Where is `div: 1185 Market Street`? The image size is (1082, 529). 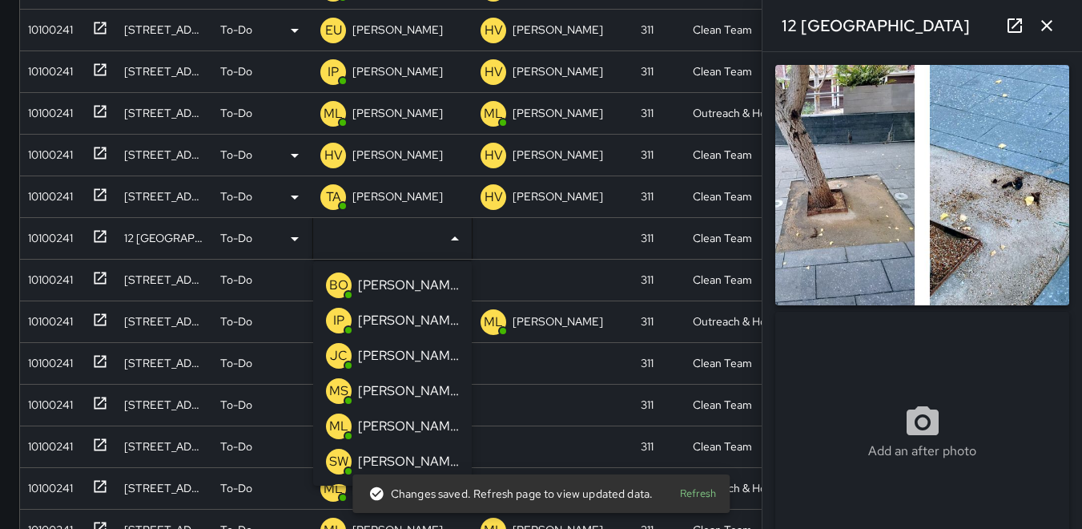 div: 1185 Market Street is located at coordinates (164, 30).